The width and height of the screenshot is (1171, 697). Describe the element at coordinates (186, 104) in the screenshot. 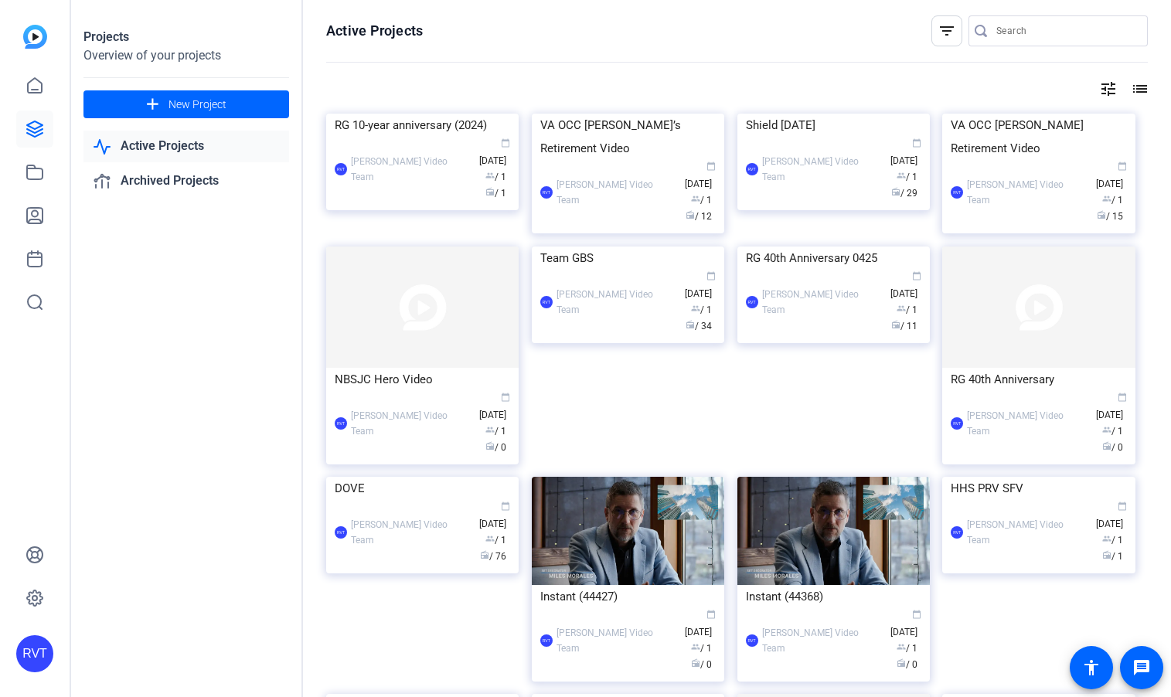

I see `button: New Project` at that location.